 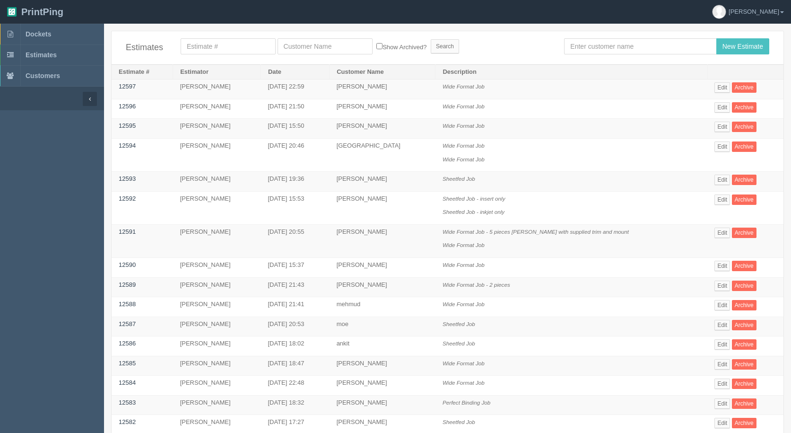 What do you see at coordinates (743, 46) in the screenshot?
I see `input: New Estimate` at bounding box center [743, 46].